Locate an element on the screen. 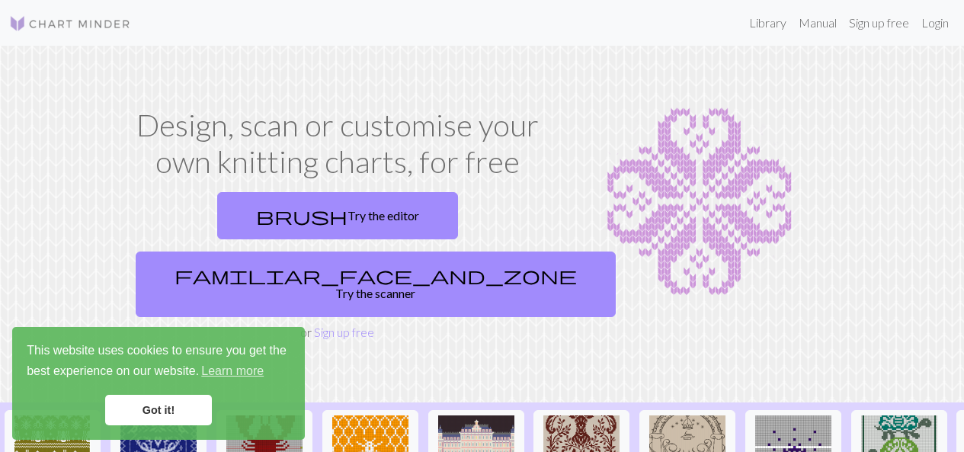 This screenshot has height=452, width=964. a: dismiss cookie message is located at coordinates (158, 410).